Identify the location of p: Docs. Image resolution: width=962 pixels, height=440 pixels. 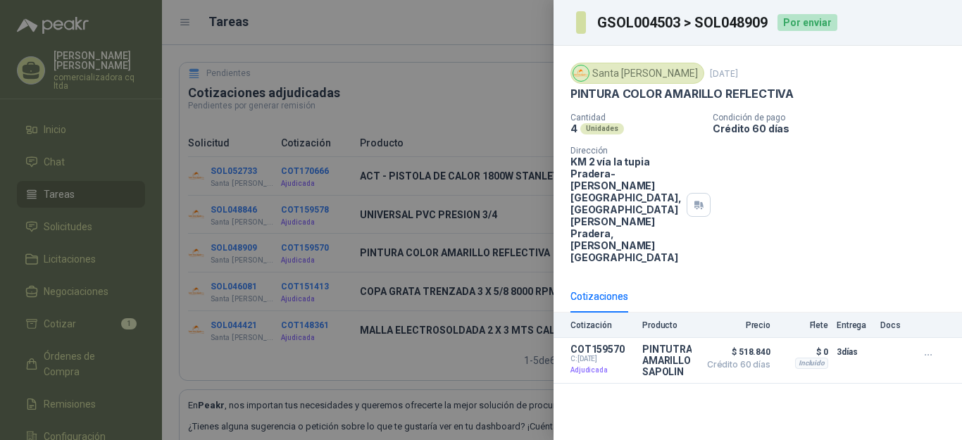
(895, 325).